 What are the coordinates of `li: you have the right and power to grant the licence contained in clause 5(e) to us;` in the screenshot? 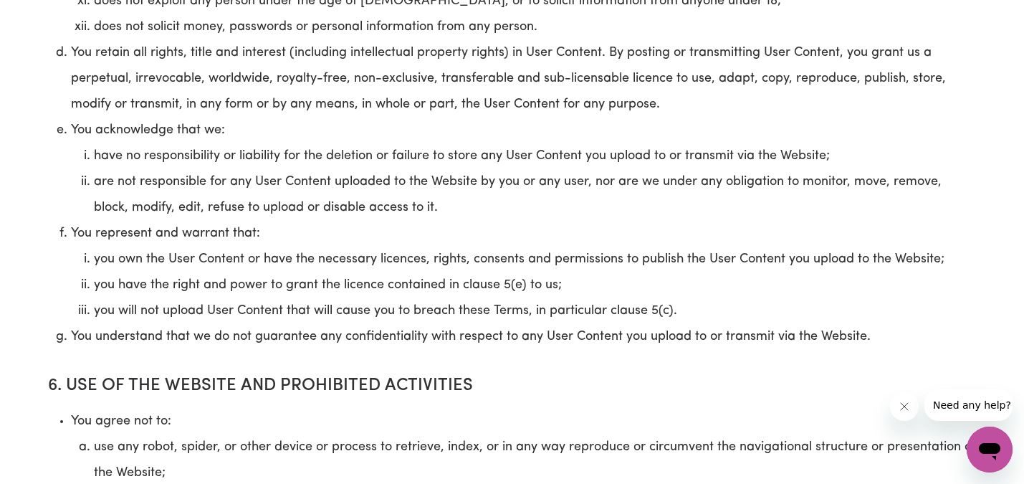 It's located at (535, 285).